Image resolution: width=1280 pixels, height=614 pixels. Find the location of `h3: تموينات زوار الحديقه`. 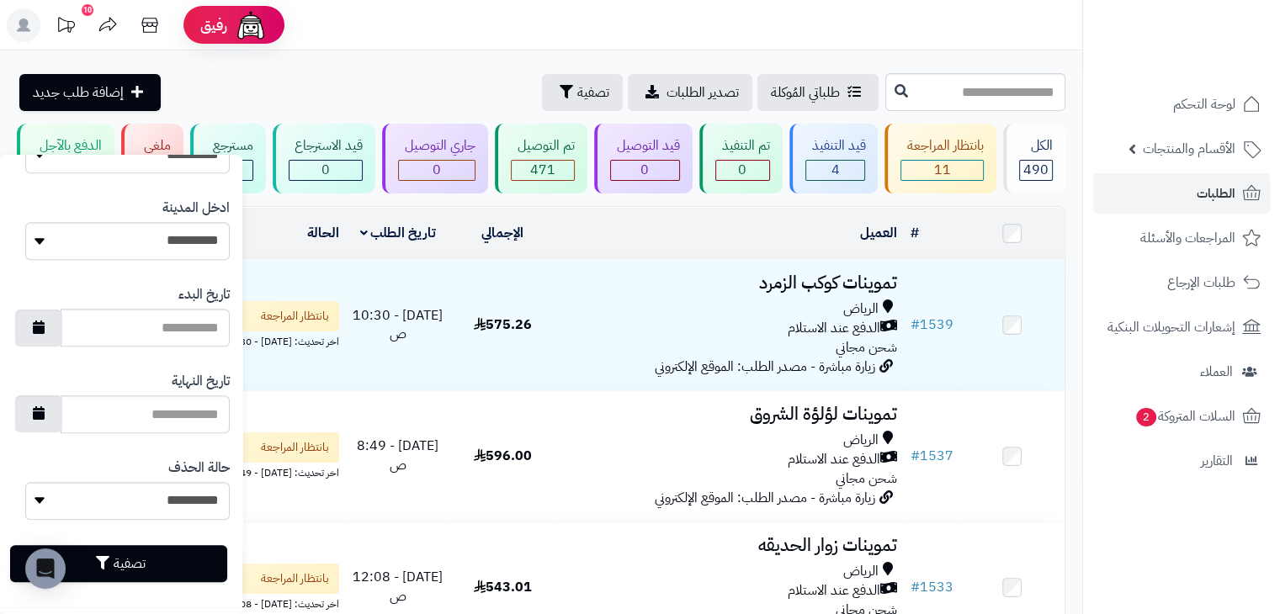

h3: تموينات زوار الحديقه is located at coordinates (729, 545).